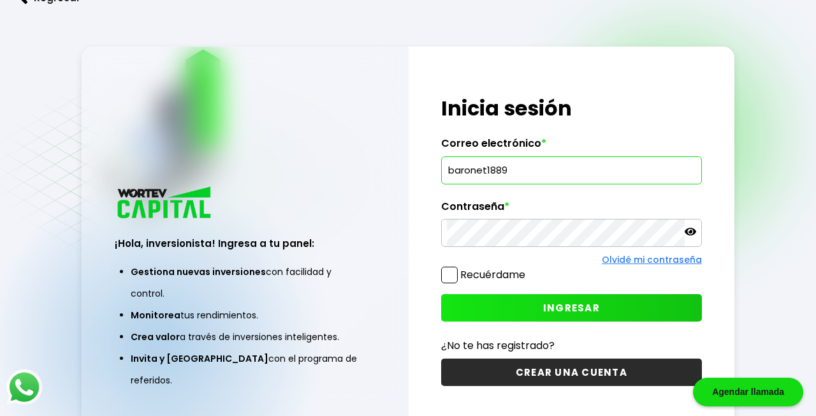 This screenshot has height=416, width=816. I want to click on img: logo_wortev_capital, so click(165, 203).